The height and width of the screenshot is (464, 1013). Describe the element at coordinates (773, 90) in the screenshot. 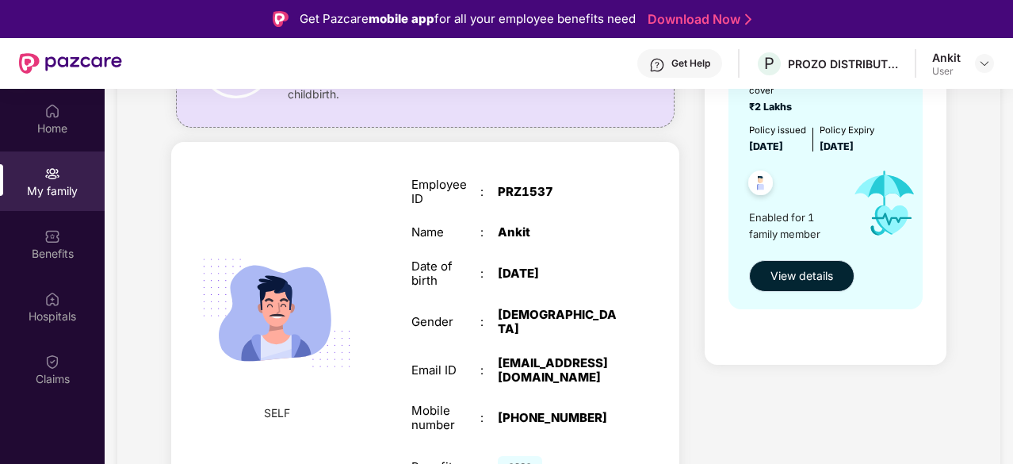

I see `div: cover` at that location.